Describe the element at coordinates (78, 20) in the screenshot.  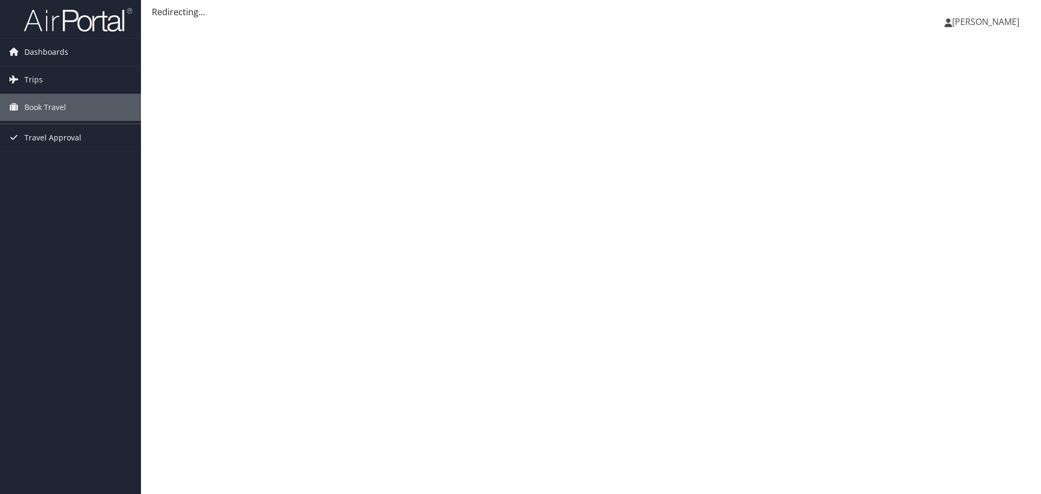
I see `img: airportal-logo.png` at that location.